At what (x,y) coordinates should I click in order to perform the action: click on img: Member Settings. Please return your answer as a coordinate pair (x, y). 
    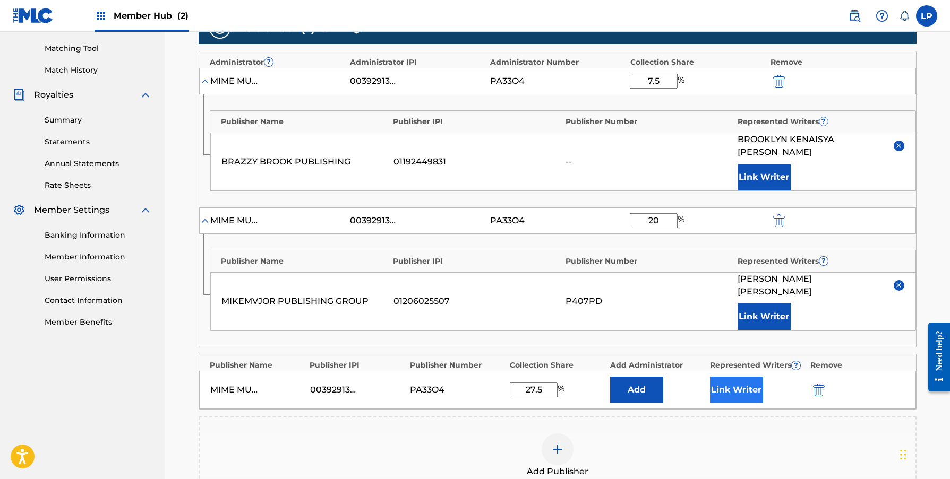
    Looking at the image, I should click on (19, 210).